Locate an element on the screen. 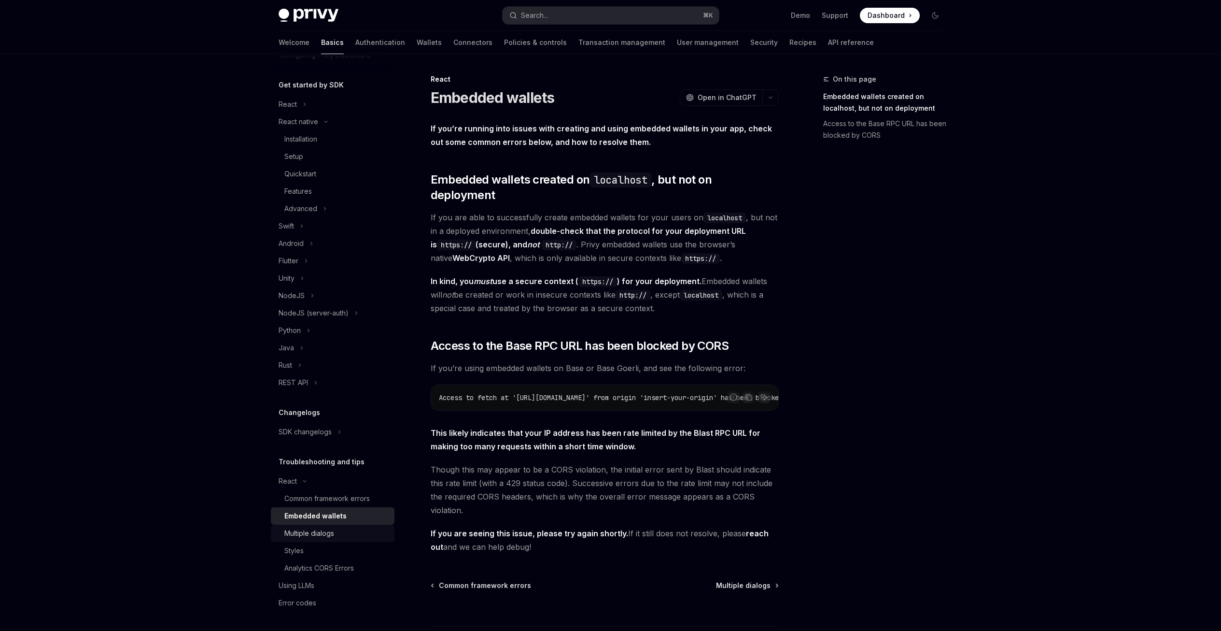 This screenshot has height=631, width=1221. button: Toggle Flutter section is located at coordinates (333, 261).